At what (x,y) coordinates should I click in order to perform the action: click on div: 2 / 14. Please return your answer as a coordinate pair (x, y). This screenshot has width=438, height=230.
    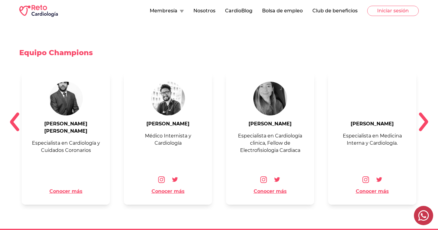
    Looking at the image, I should click on (66, 138).